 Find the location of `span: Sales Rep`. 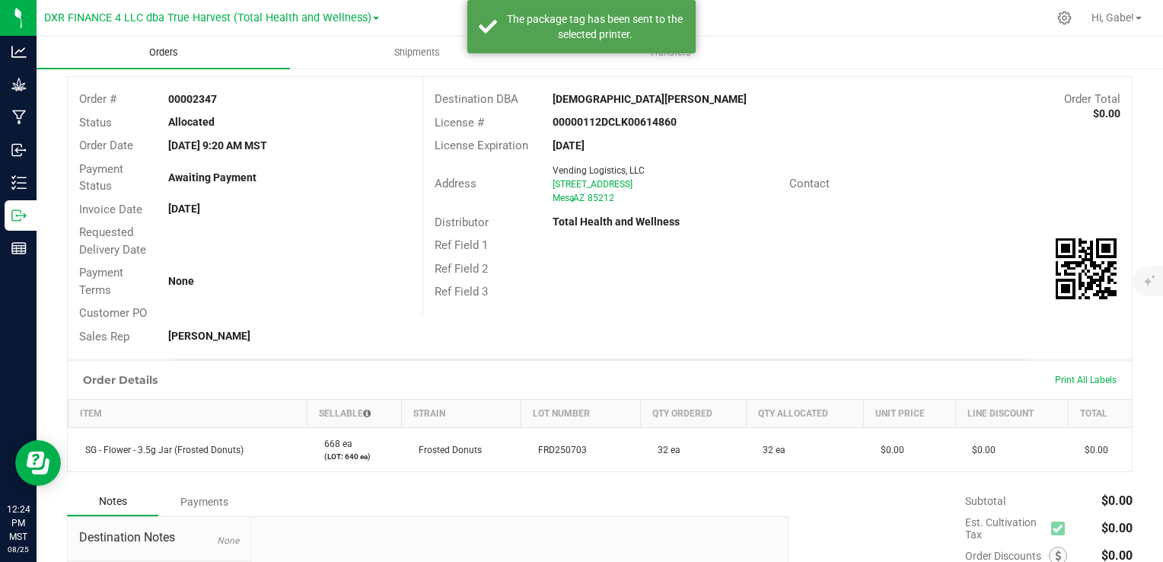

span: Sales Rep is located at coordinates (104, 336).